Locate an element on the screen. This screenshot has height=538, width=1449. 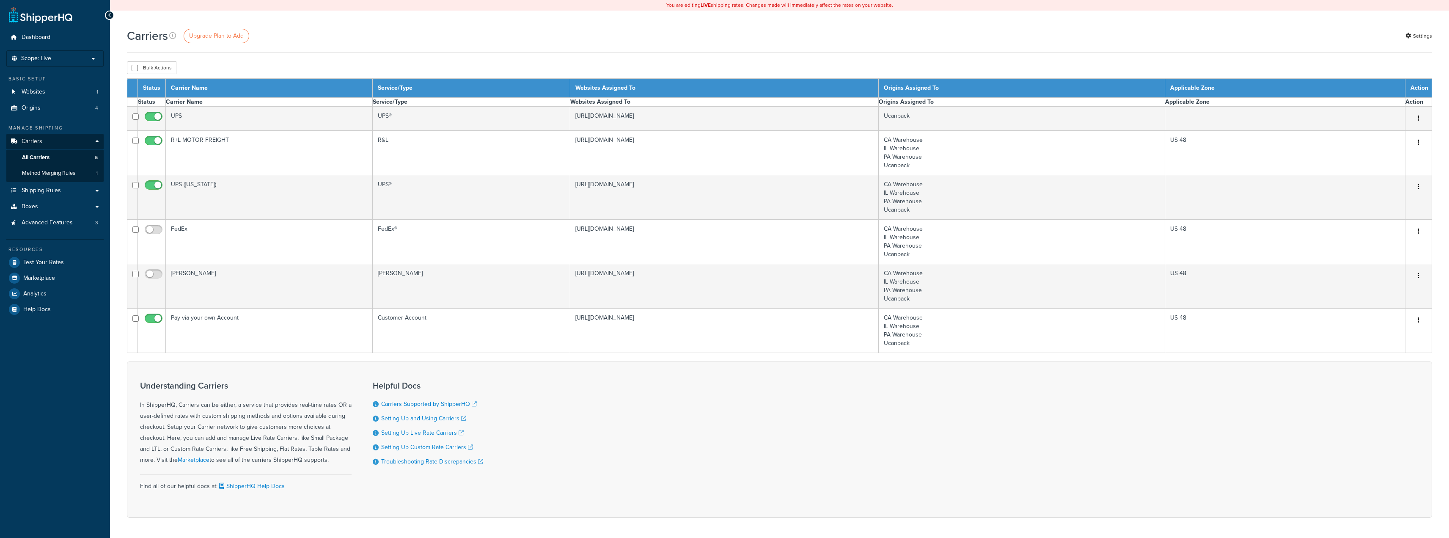
div: In ShipperHQ, Carriers can be either, a service that provides real-time rates OR a user-defined r... is located at coordinates (246, 423).